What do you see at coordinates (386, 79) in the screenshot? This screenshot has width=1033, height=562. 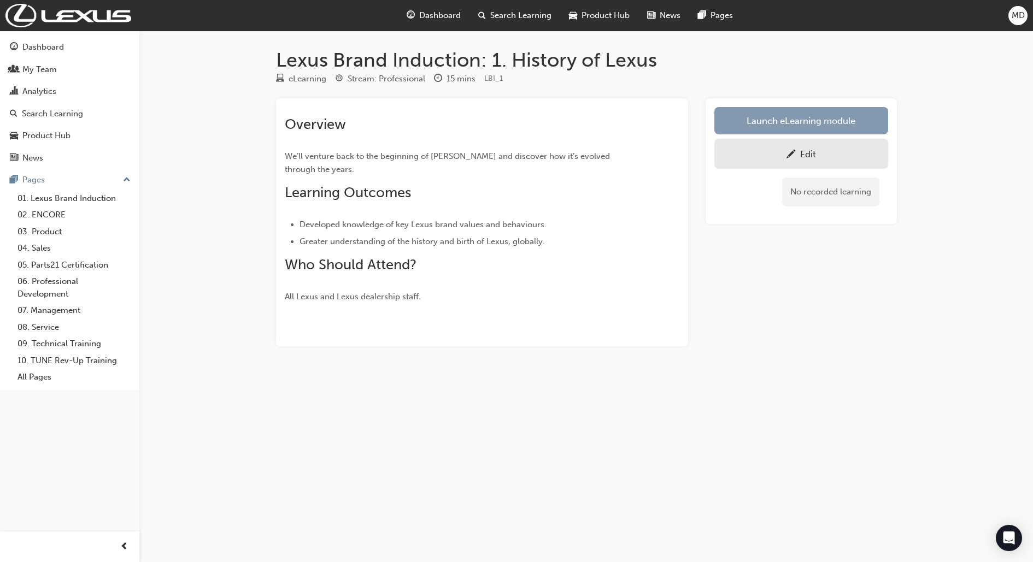 I see `div: Stream: Professional` at bounding box center [386, 79].